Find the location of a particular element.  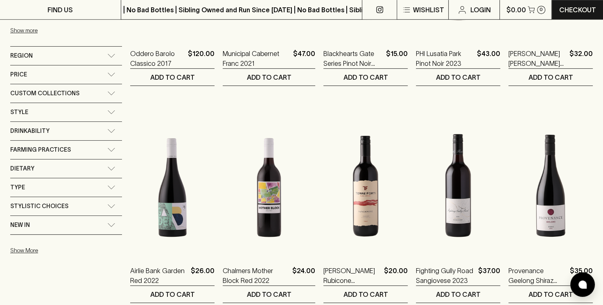

p: $24.00 is located at coordinates (304, 276).